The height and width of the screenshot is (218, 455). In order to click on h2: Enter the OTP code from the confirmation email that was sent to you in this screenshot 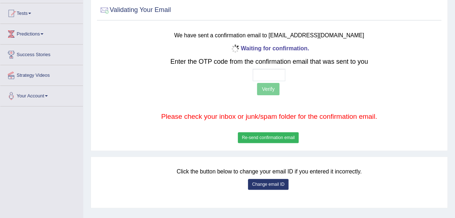, I will do `click(269, 62)`.